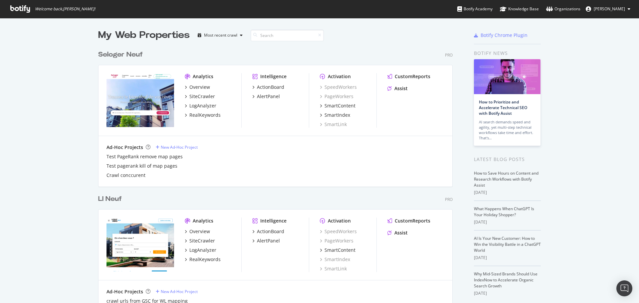 This screenshot has height=303, width=639. What do you see at coordinates (142, 166) in the screenshot?
I see `a: Test pagerank kill of map pages` at bounding box center [142, 166].